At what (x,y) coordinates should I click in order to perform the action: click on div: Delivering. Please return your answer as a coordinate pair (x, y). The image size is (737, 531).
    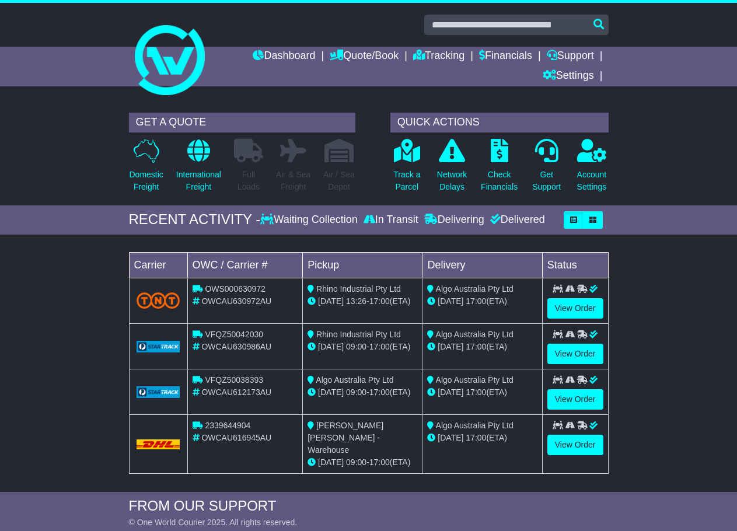
    Looking at the image, I should click on (454, 220).